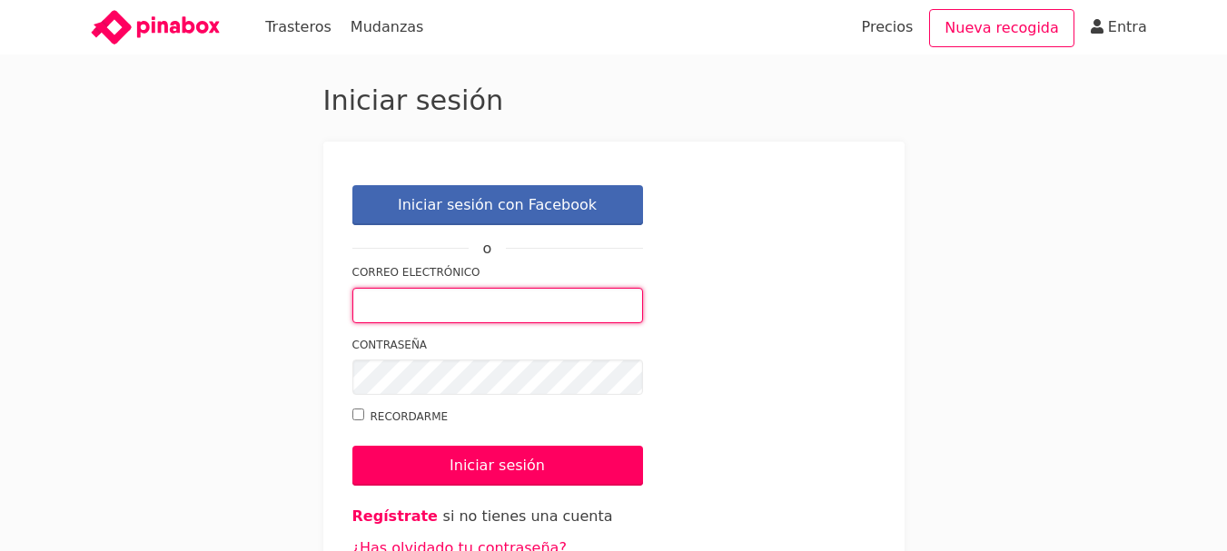 The height and width of the screenshot is (551, 1227). I want to click on label: Correo electrónico, so click(498, 273).